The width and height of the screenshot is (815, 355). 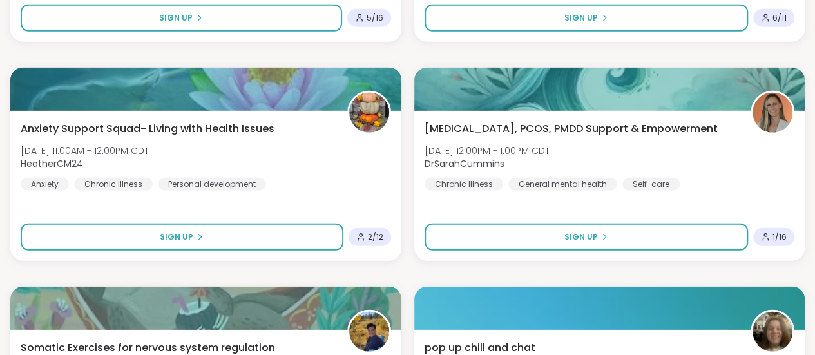 I want to click on img: CharityRoss, so click(x=369, y=332).